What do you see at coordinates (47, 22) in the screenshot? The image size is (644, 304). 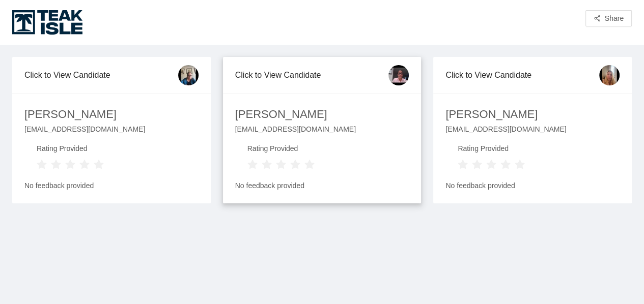 I see `img: Teak Isle` at bounding box center [47, 22].